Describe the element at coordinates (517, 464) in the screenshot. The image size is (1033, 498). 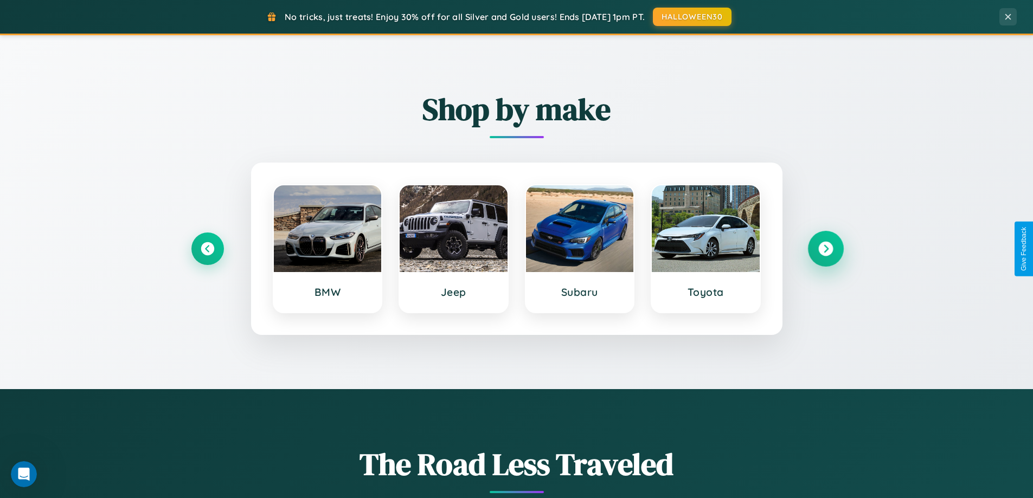
I see `h1: The Road Less Traveled` at that location.